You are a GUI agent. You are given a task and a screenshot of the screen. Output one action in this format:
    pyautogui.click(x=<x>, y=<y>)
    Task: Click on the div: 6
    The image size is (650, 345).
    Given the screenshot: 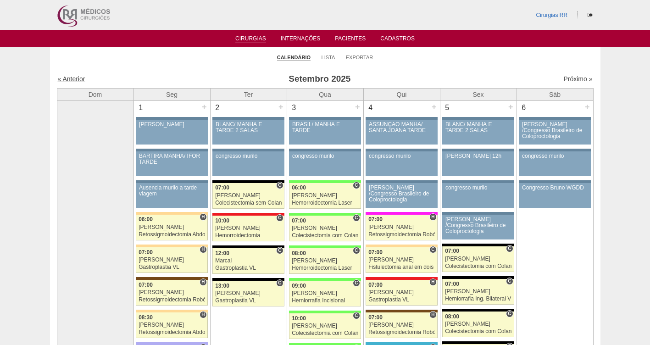 What is the action you would take?
    pyautogui.click(x=524, y=108)
    